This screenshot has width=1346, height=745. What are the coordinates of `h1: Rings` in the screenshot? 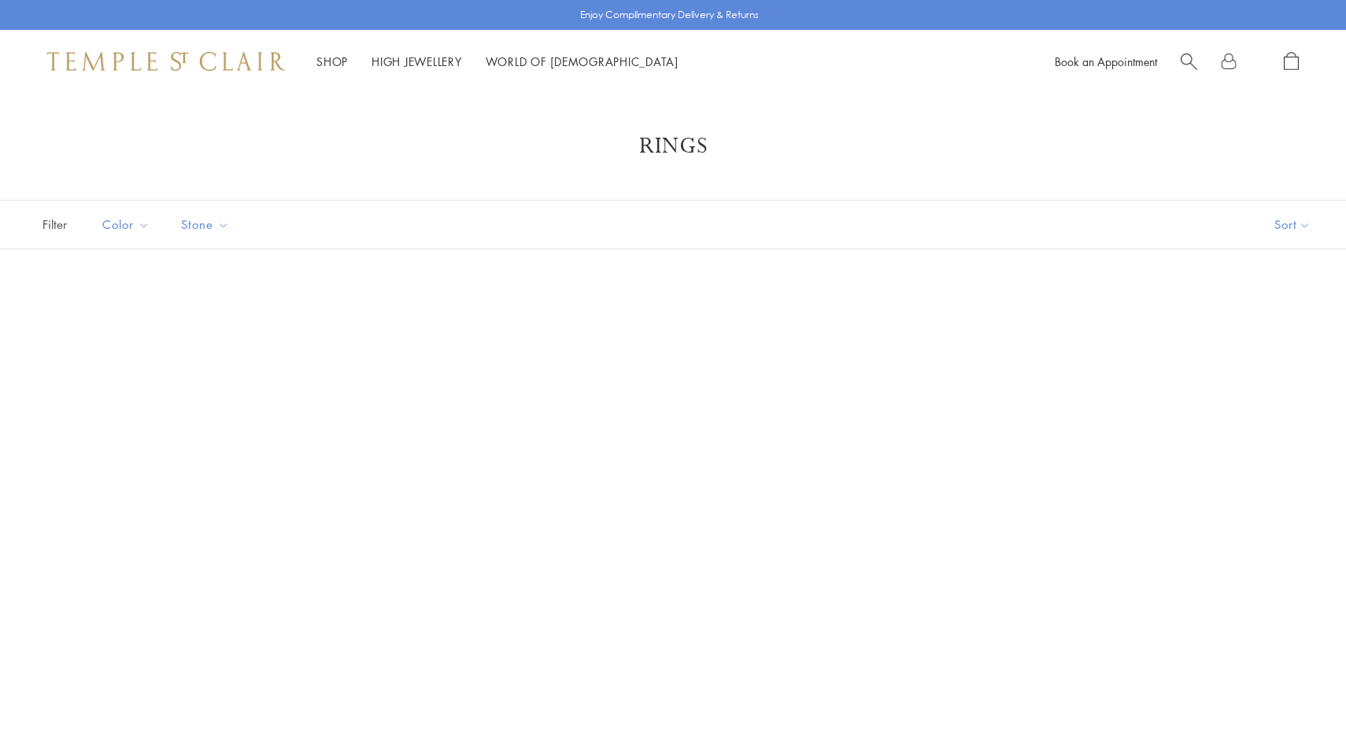 It's located at (673, 146).